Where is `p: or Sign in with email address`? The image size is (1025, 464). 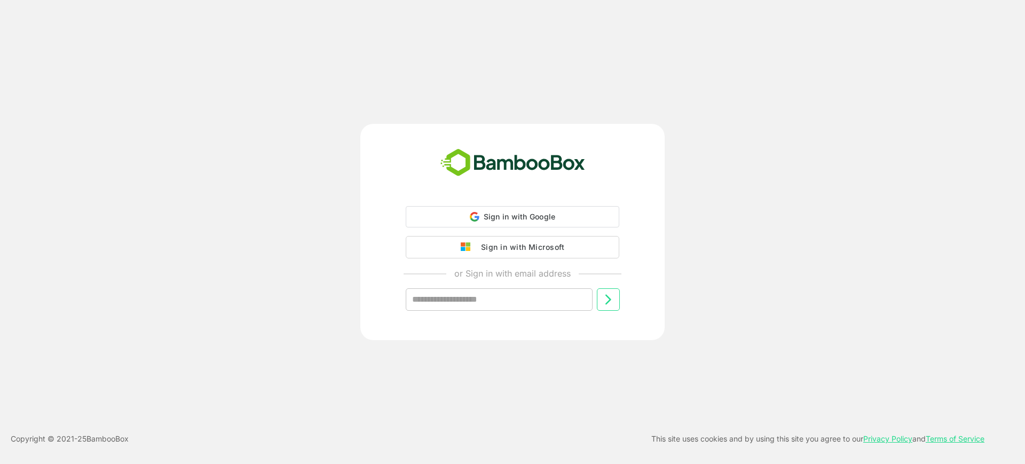 p: or Sign in with email address is located at coordinates (512, 273).